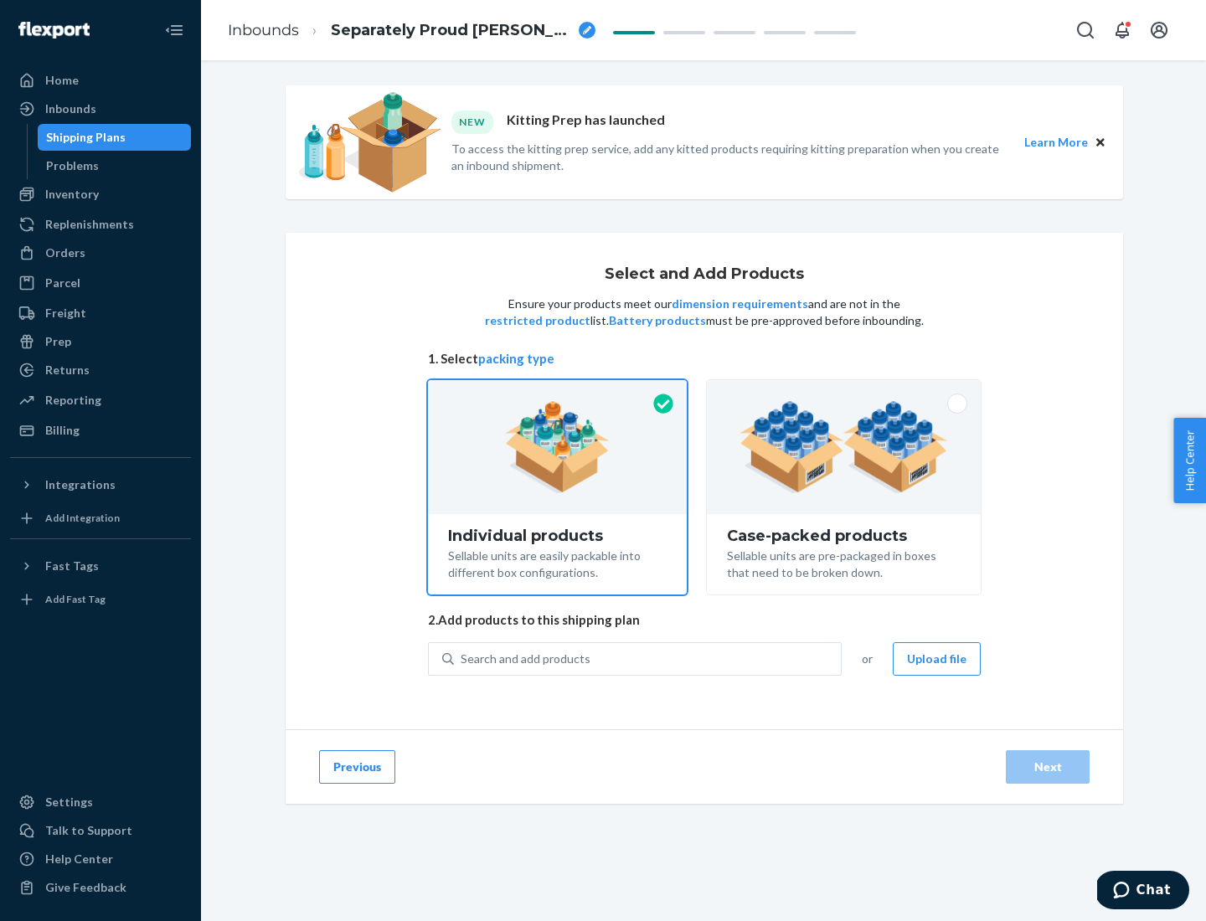  What do you see at coordinates (100, 518) in the screenshot?
I see `a: Add Integration` at bounding box center [100, 518].